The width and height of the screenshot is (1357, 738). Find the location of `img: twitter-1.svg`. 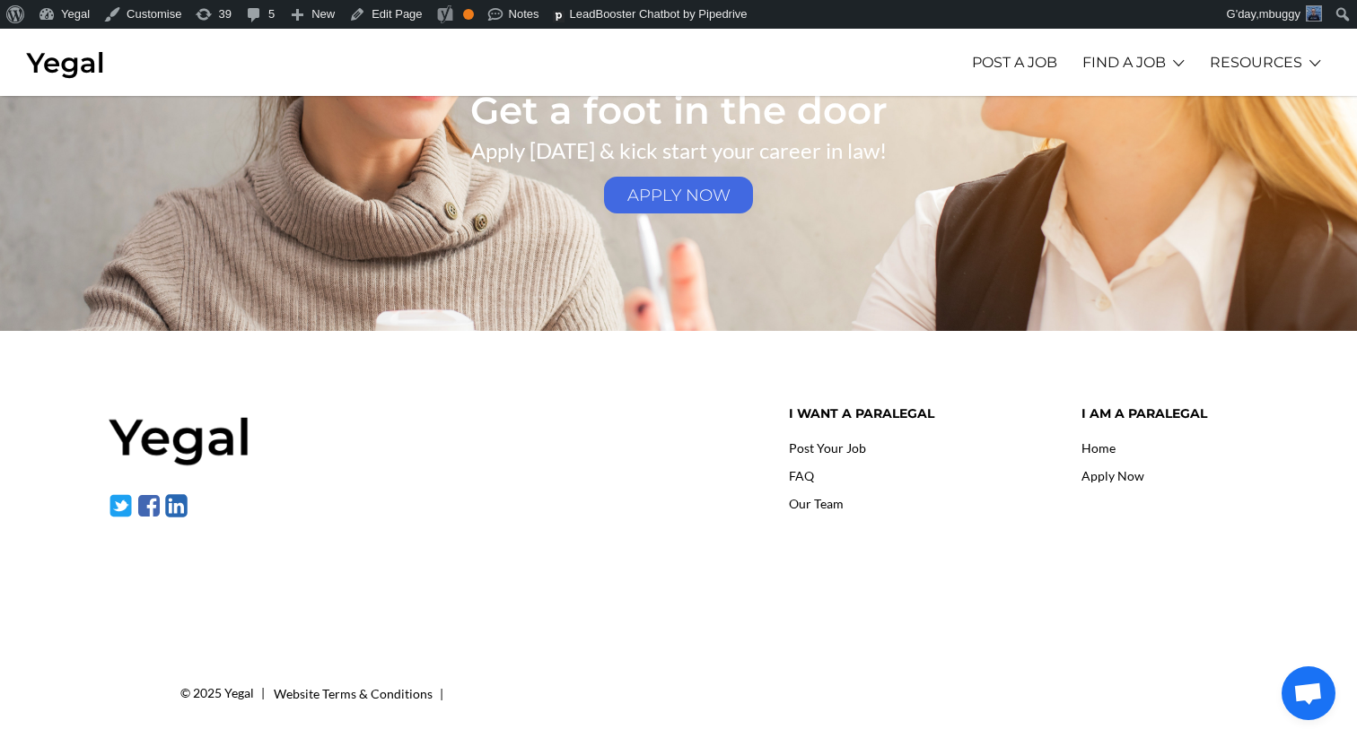

img: twitter-1.svg is located at coordinates (121, 506).